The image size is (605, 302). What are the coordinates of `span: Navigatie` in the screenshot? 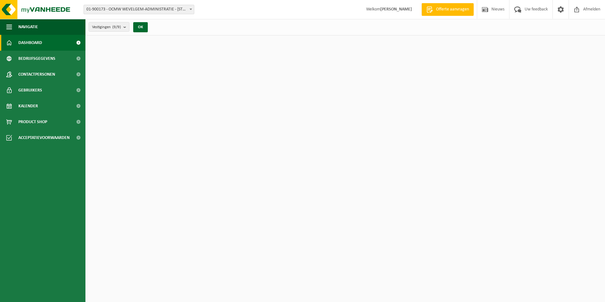 It's located at (28, 27).